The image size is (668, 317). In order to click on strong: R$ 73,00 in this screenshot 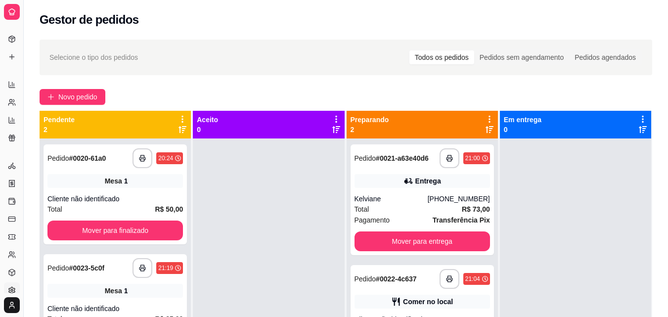, I will do `click(475, 209)`.